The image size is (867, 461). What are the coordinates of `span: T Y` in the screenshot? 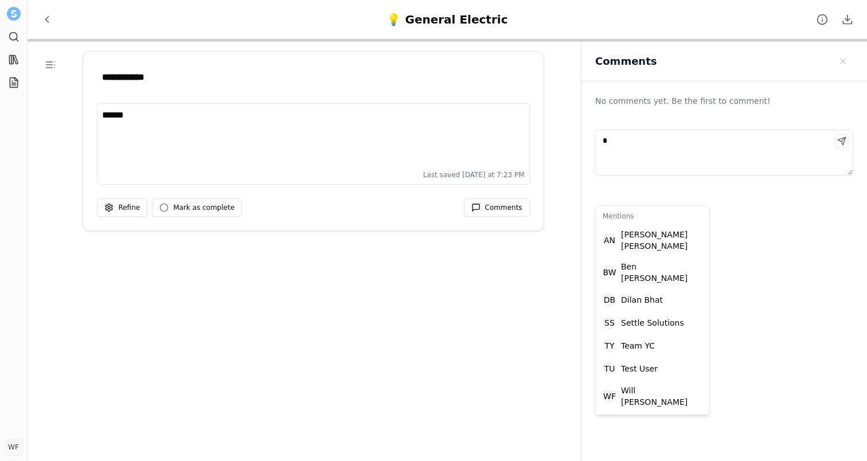 It's located at (610, 346).